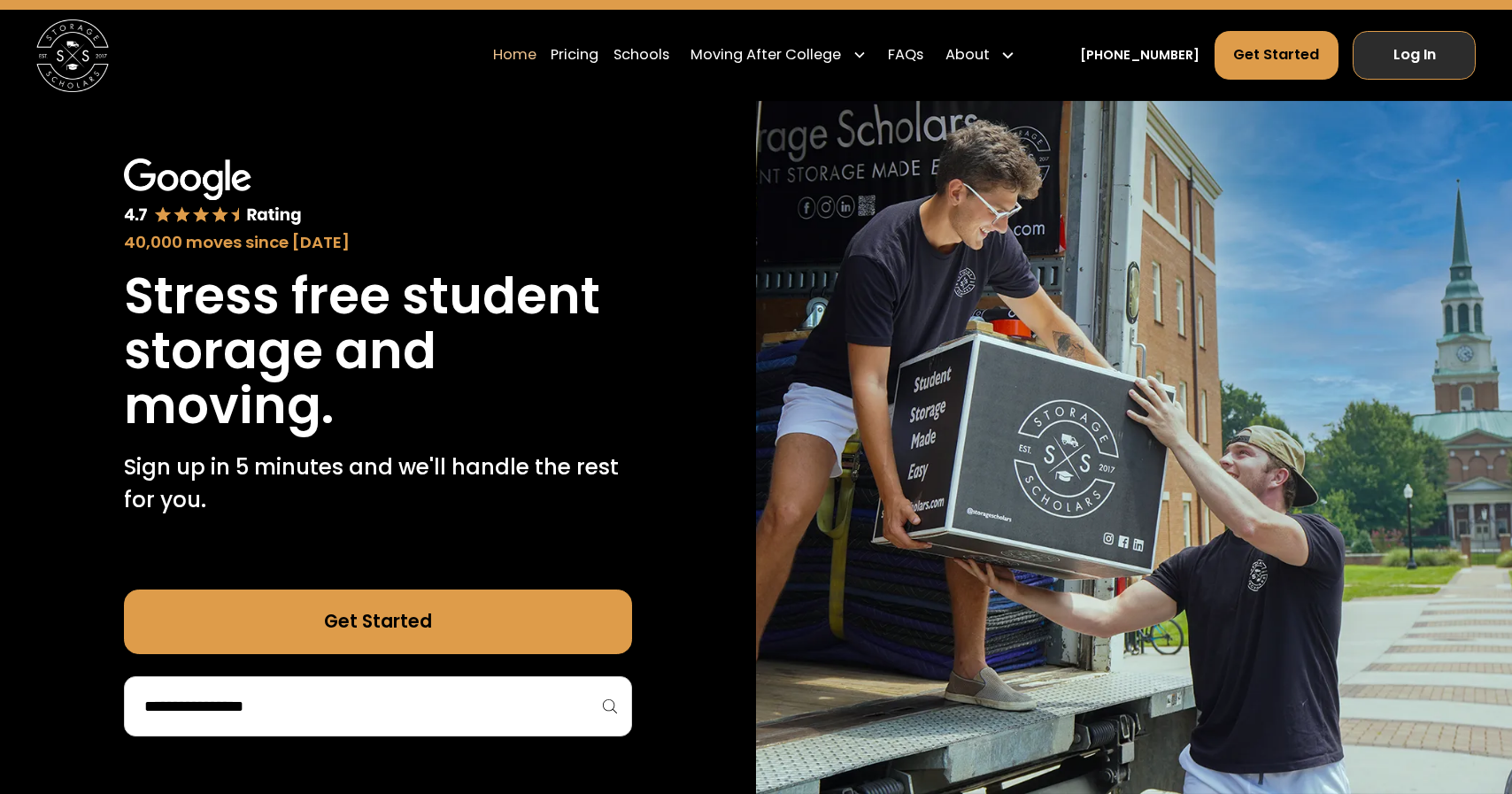  I want to click on a: Pricing, so click(575, 55).